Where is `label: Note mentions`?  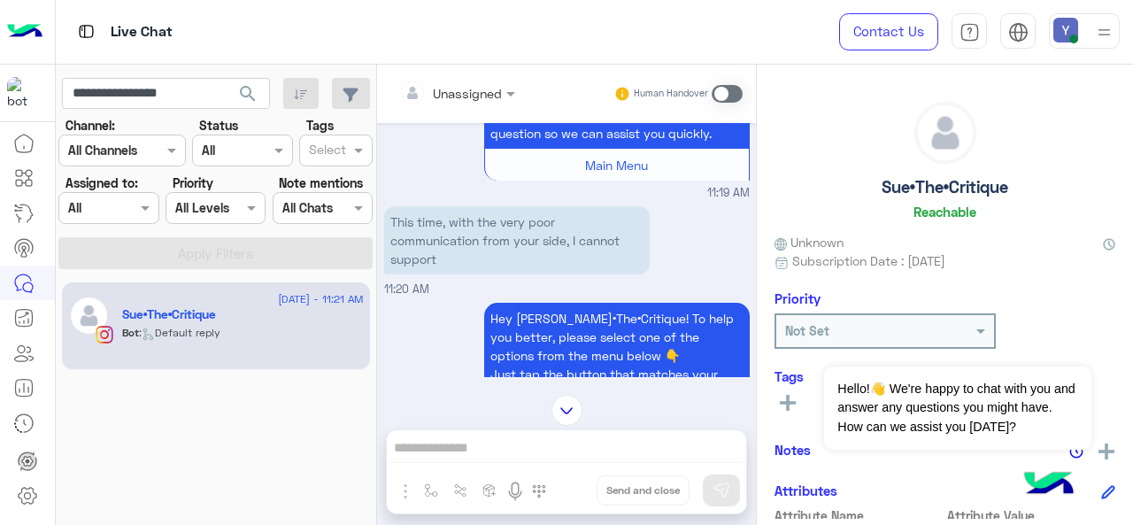 label: Note mentions is located at coordinates (320, 182).